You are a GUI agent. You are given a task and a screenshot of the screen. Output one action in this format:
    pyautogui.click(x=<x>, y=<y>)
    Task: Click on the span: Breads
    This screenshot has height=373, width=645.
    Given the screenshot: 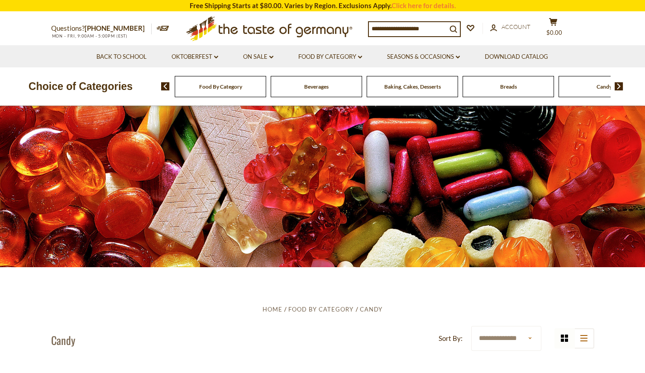 What is the action you would take?
    pyautogui.click(x=508, y=86)
    